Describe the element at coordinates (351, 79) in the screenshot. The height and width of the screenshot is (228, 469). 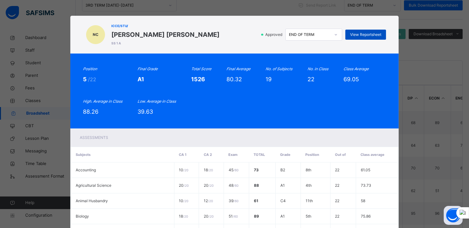
I see `span: 69.05` at that location.